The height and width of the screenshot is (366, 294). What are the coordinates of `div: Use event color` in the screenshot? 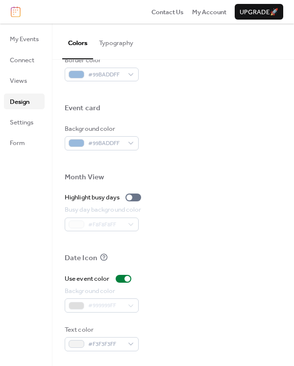 It's located at (87, 279).